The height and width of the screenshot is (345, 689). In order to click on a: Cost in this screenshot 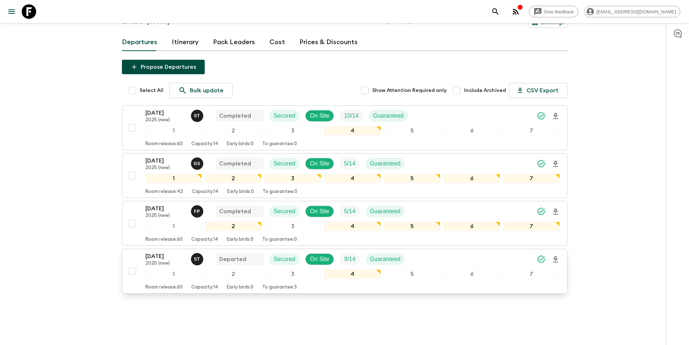, I will do `click(277, 42)`.